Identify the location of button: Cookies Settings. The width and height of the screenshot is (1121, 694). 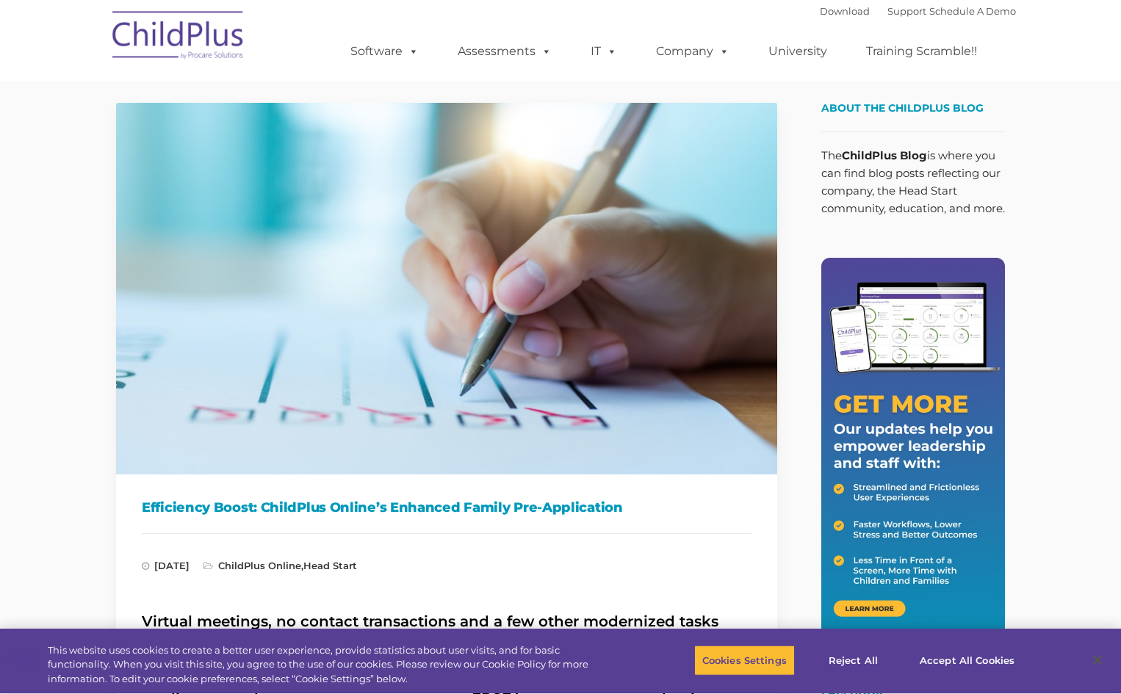
(744, 660).